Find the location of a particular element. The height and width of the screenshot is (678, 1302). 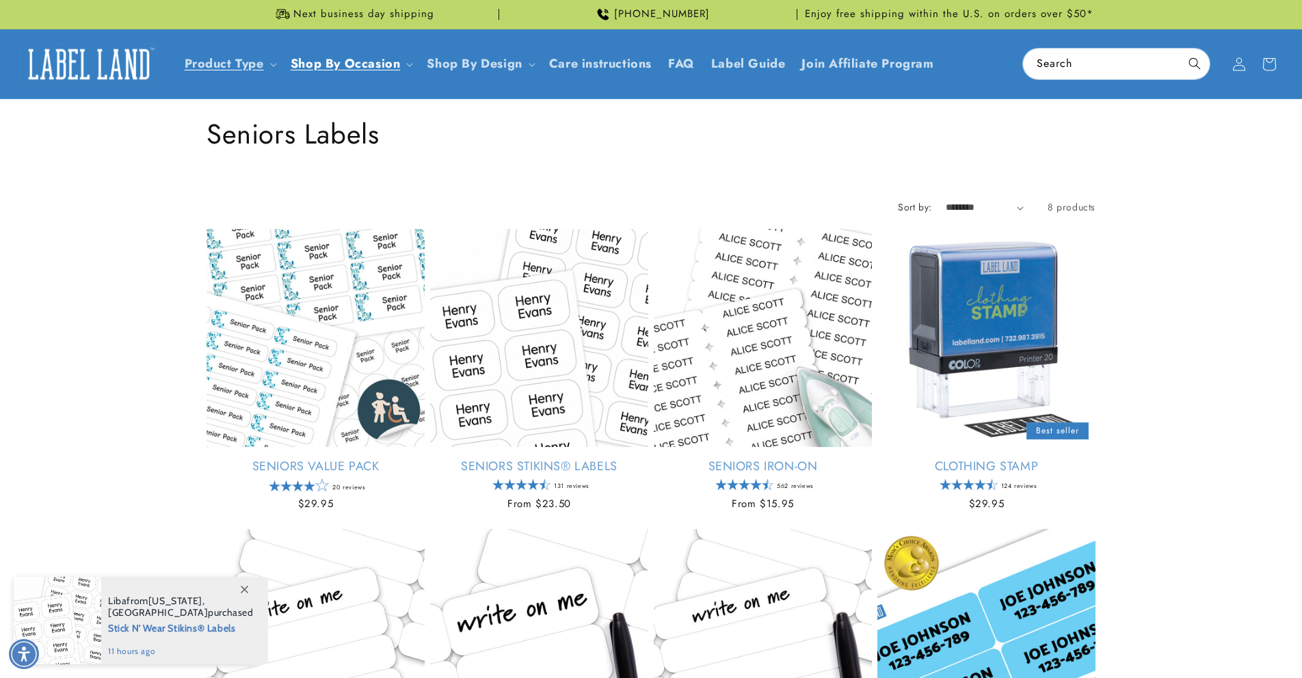

span: Shop By Occasion is located at coordinates (345, 64).